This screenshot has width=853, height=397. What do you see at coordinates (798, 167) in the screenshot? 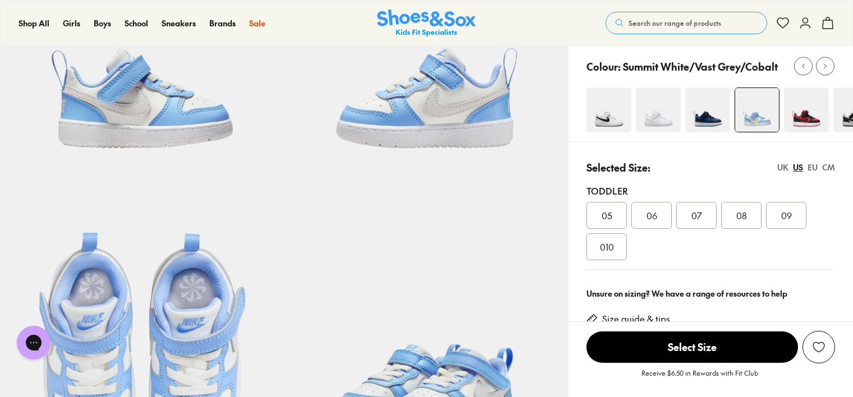
I see `div: US` at bounding box center [798, 167].